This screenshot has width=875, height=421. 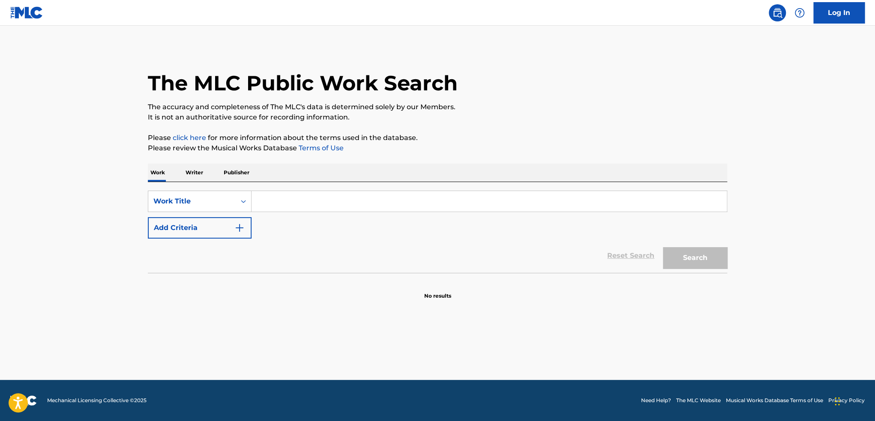 I want to click on p: Please for more information about the terms used in the database., so click(x=437, y=138).